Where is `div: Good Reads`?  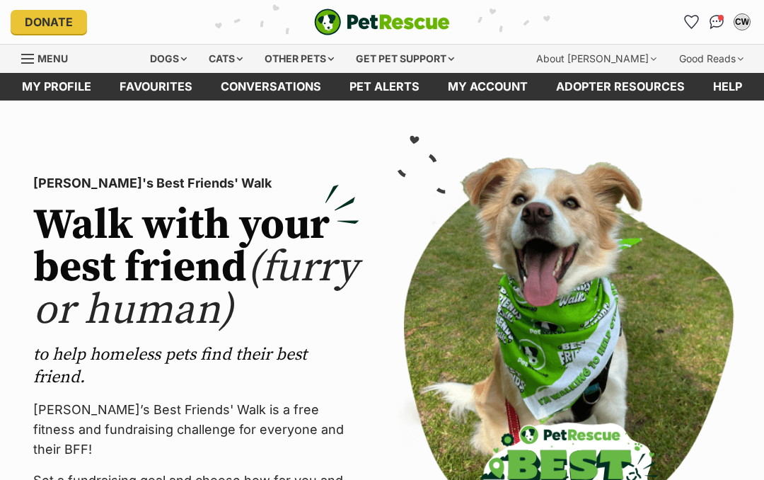
div: Good Reads is located at coordinates (711, 59).